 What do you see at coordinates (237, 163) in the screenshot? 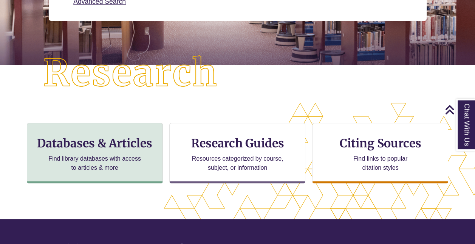
I see `p: Resources categorized by course, subject, or information` at bounding box center [237, 163].